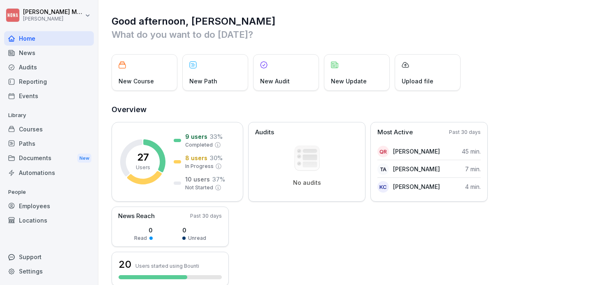 This screenshot has width=605, height=285. I want to click on p: 45 min., so click(471, 151).